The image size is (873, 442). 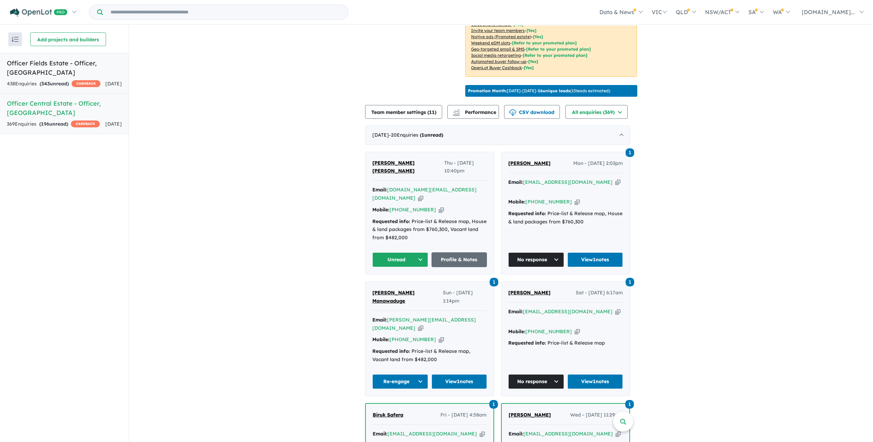 What do you see at coordinates (536, 259) in the screenshot?
I see `button: No response` at bounding box center [536, 259].